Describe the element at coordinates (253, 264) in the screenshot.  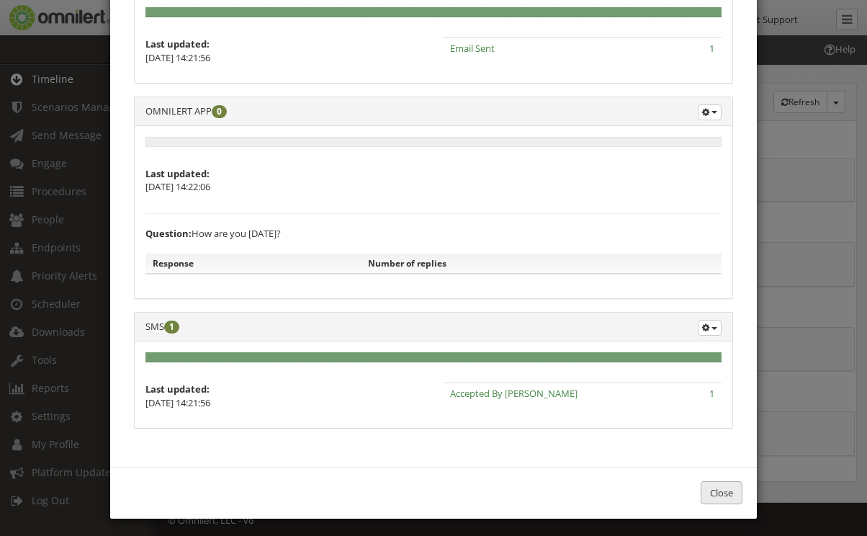
I see `th: Response` at that location.